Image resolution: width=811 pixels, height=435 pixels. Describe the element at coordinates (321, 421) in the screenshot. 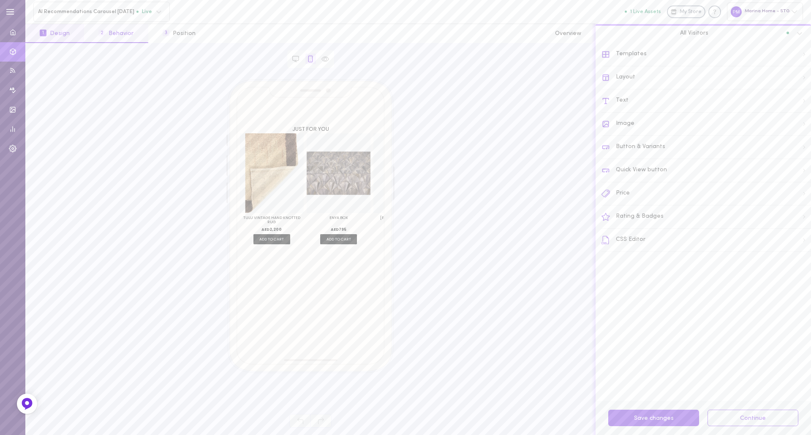

I see `span: Redo` at that location.